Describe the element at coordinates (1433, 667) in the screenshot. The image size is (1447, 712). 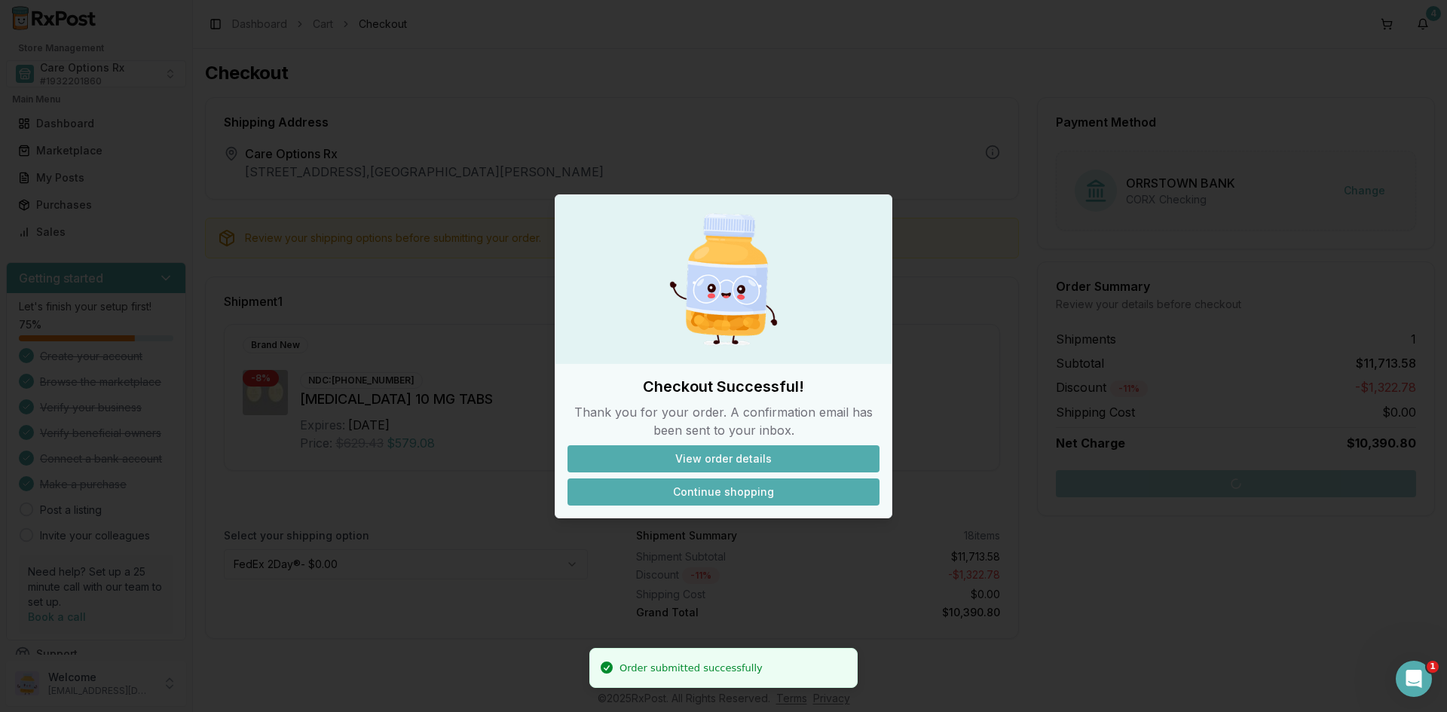
I see `span: 1` at that location.